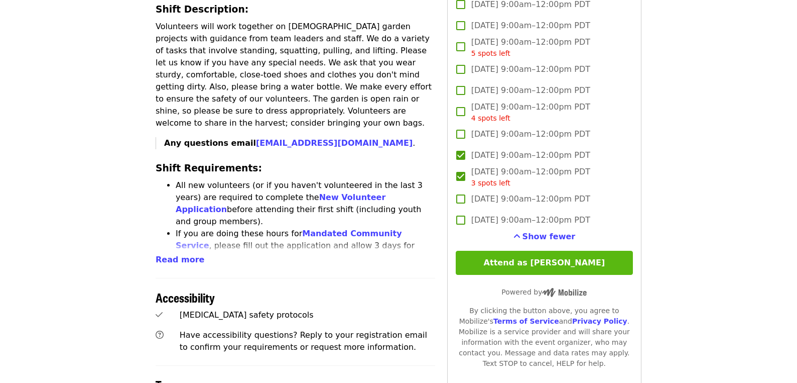  What do you see at coordinates (209, 168) in the screenshot?
I see `strong: Shift Requirements:` at bounding box center [209, 168].